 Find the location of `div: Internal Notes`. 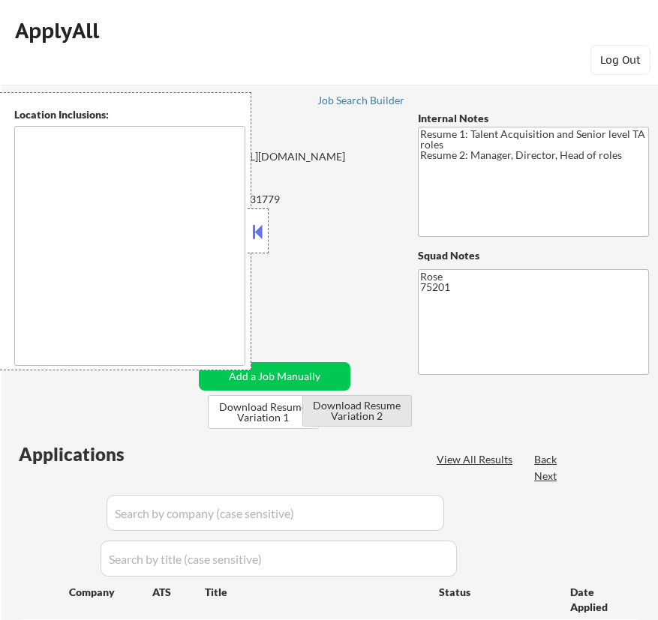

div: Internal Notes is located at coordinates (533, 118).